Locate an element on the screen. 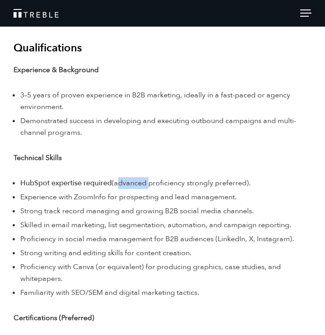 This screenshot has width=325, height=335. span: (advanced proficiency strongly preferred). is located at coordinates (181, 183).